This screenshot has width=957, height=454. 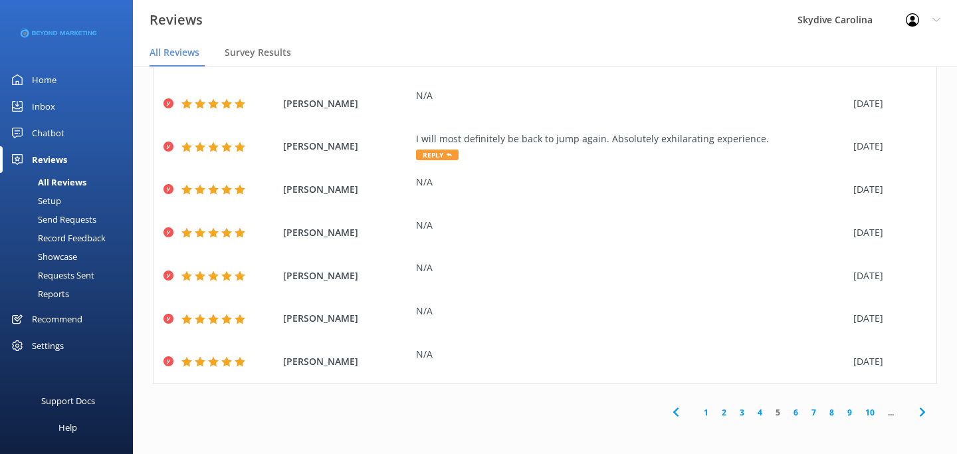 I want to click on div: Send Requests, so click(x=52, y=219).